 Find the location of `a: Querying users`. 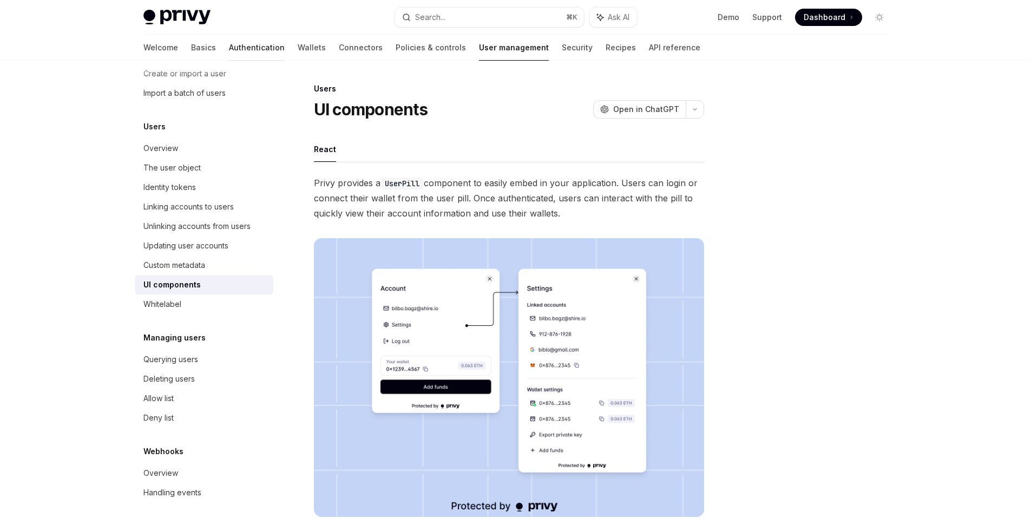

a: Querying users is located at coordinates (204, 359).